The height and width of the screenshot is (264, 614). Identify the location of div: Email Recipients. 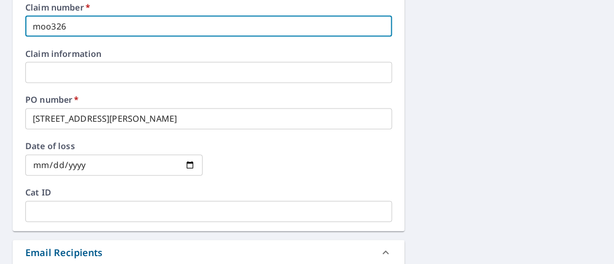
(64, 253).